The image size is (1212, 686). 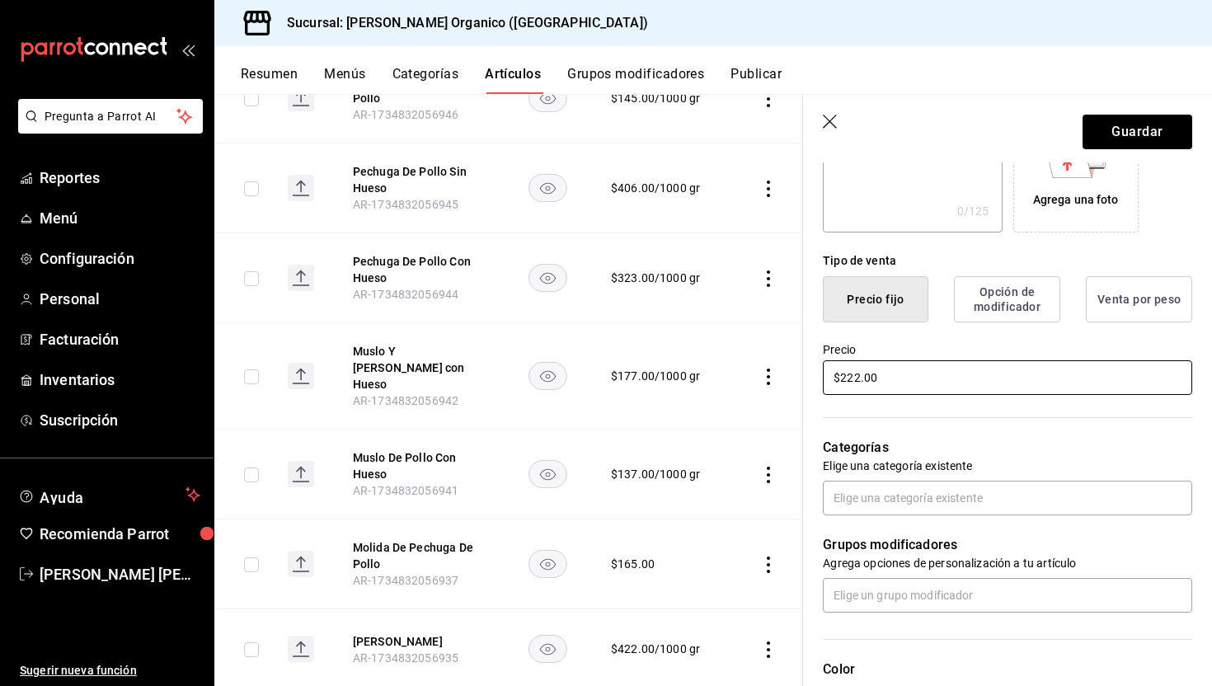 What do you see at coordinates (120, 298) in the screenshot?
I see `span: Personal` at bounding box center [120, 298].